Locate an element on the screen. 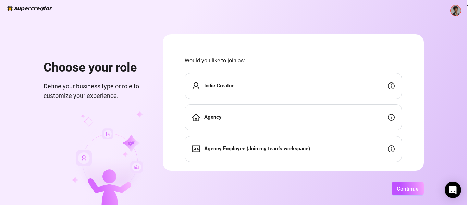  span: home is located at coordinates (196, 118).